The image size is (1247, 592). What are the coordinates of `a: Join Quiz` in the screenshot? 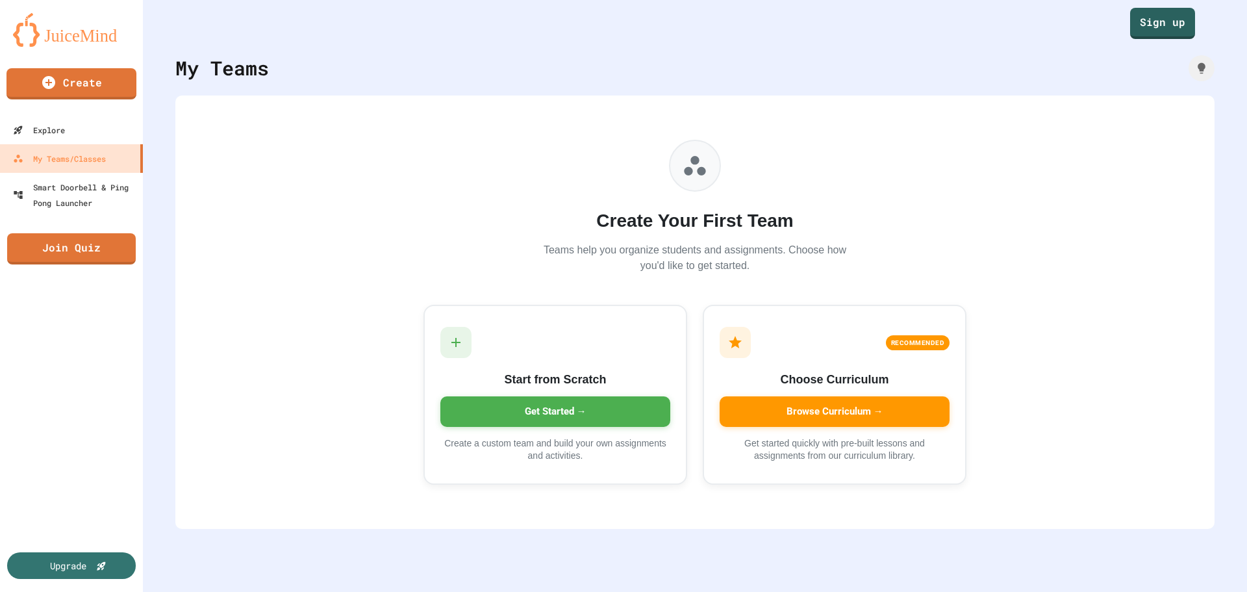 It's located at (71, 249).